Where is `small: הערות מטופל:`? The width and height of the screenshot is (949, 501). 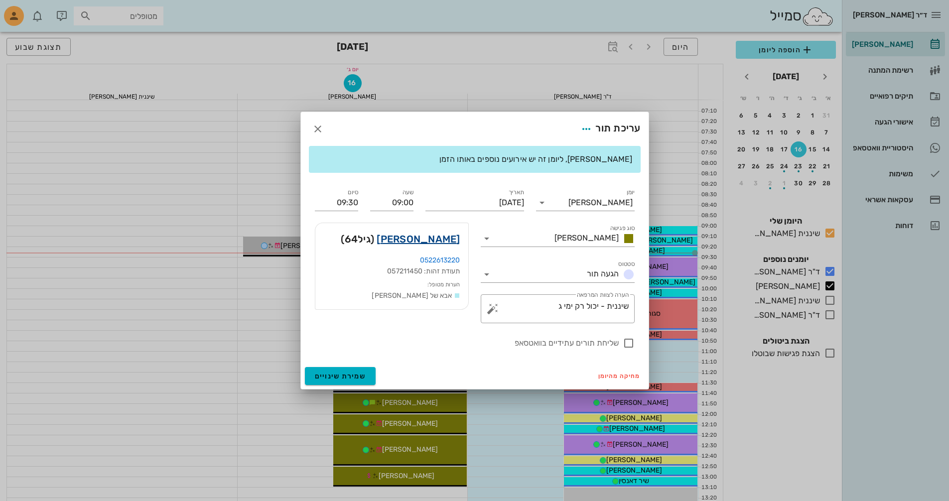 small: הערות מטופל: is located at coordinates (443, 284).